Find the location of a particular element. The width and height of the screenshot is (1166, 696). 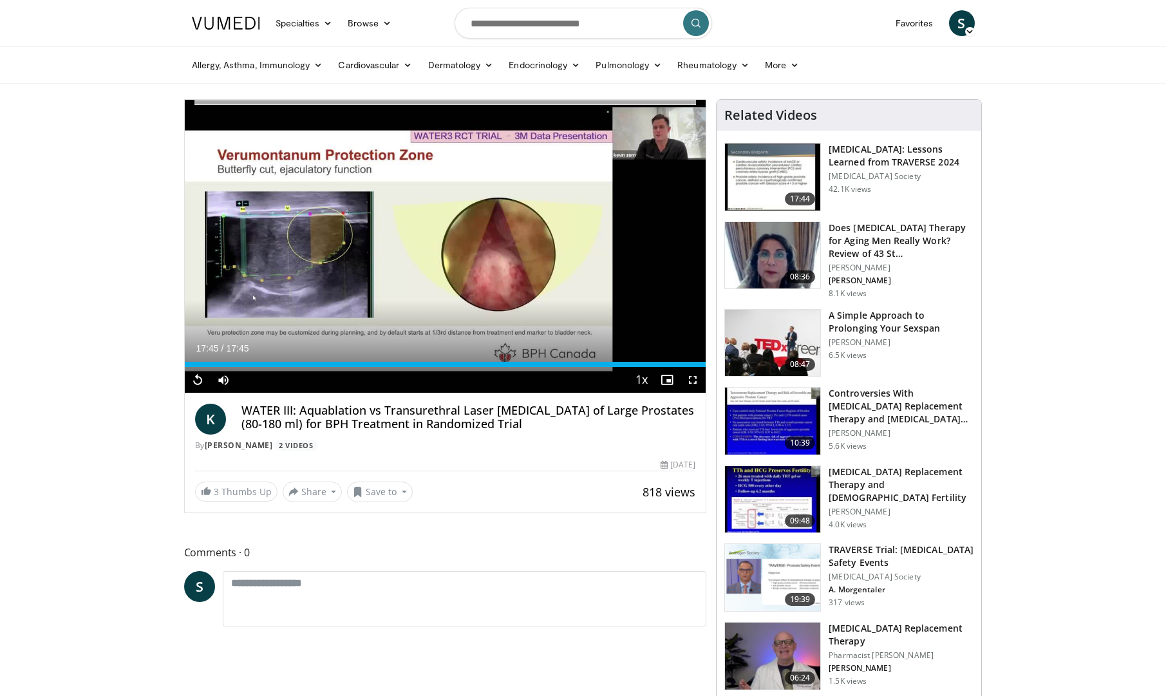

span: K is located at coordinates (211, 419).